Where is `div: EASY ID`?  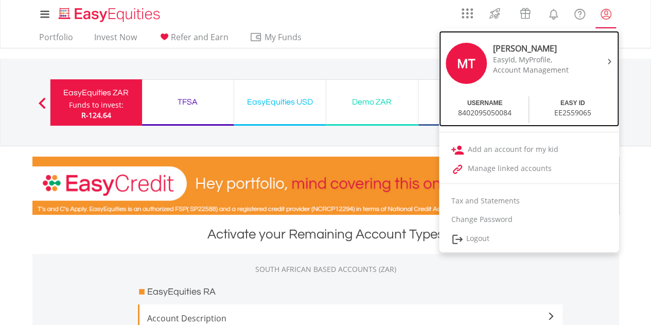
div: EASY ID is located at coordinates (573, 103).